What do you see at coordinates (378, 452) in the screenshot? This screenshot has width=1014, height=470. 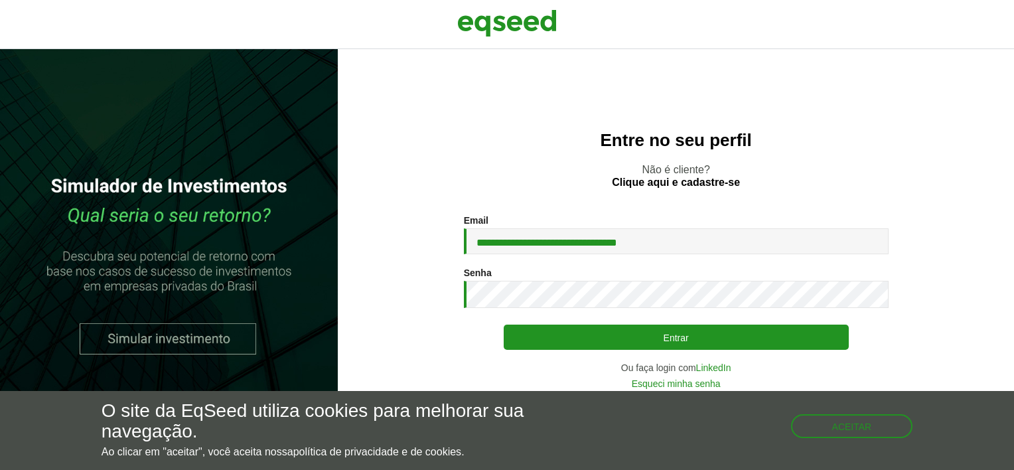 I see `a: política de privacidade e de cookies` at bounding box center [378, 452].